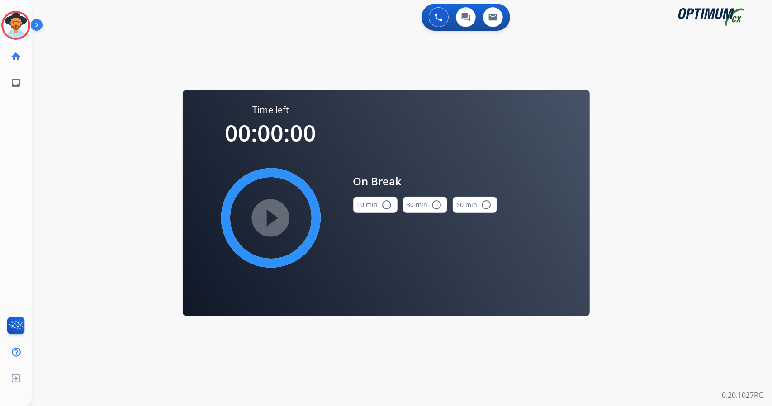  What do you see at coordinates (375, 205) in the screenshot?
I see `button: 10 min` at bounding box center [375, 205].